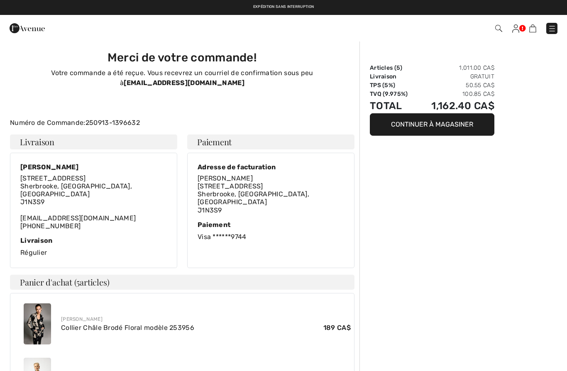 Image resolution: width=567 pixels, height=371 pixels. Describe the element at coordinates (393, 106) in the screenshot. I see `td: Total` at that location.